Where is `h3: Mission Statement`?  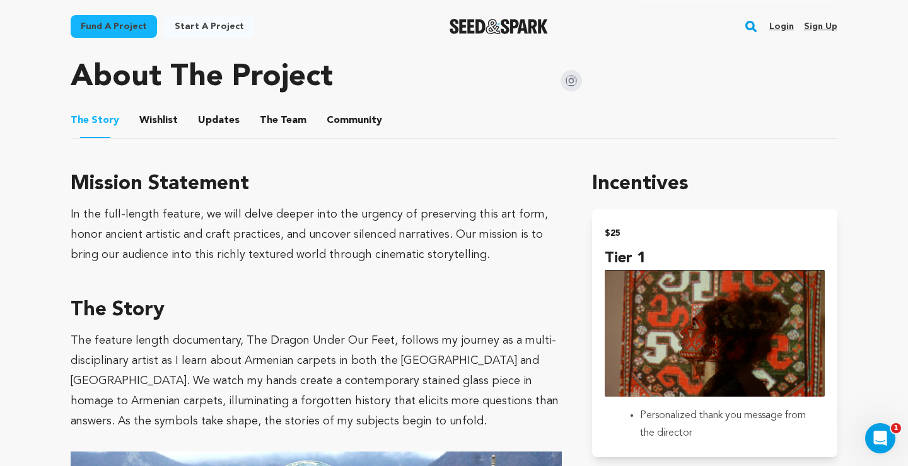 h3: Mission Statement is located at coordinates (316, 184).